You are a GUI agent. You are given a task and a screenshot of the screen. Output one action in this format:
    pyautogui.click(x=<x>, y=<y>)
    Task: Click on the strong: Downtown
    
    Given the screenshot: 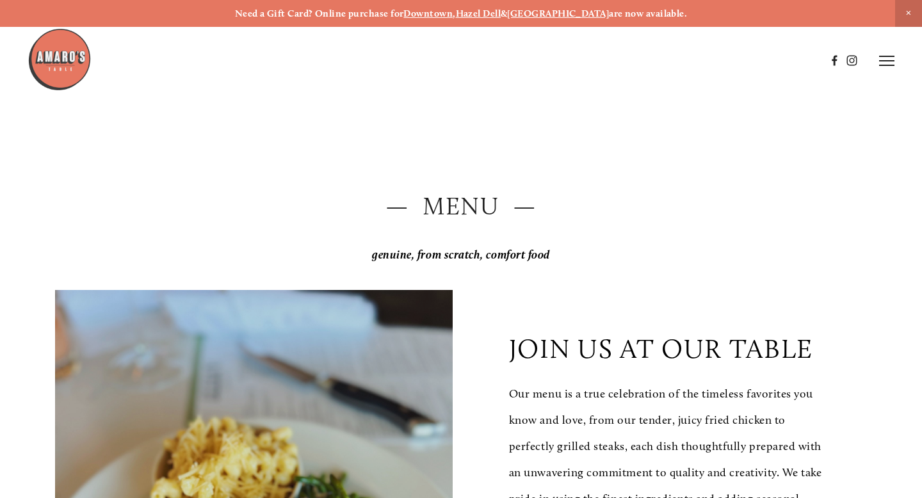 What is the action you would take?
    pyautogui.click(x=428, y=13)
    